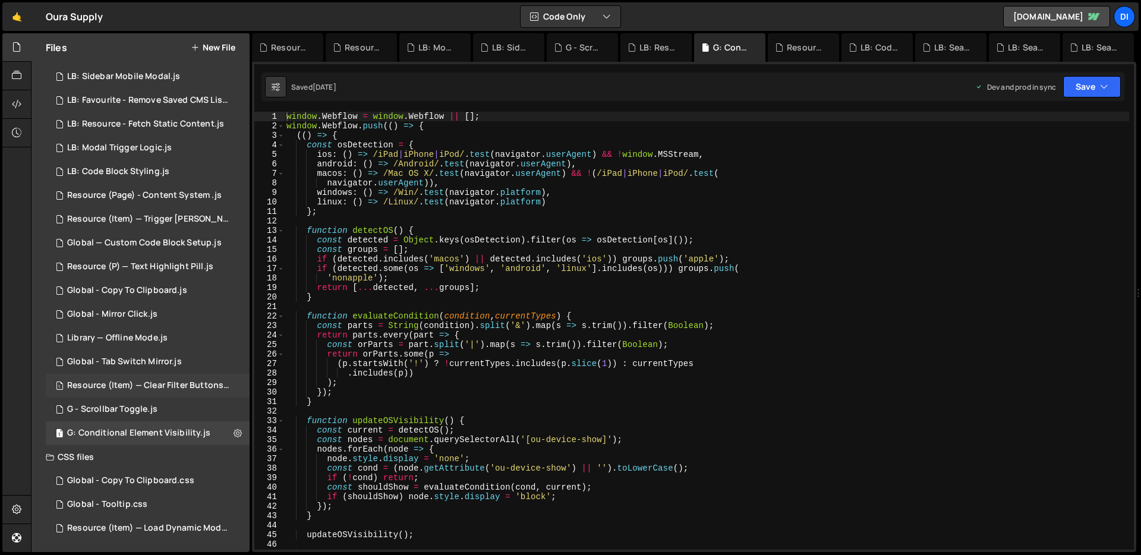 The image size is (1141, 555). What do you see at coordinates (269, 430) in the screenshot?
I see `div: 34` at bounding box center [269, 430].